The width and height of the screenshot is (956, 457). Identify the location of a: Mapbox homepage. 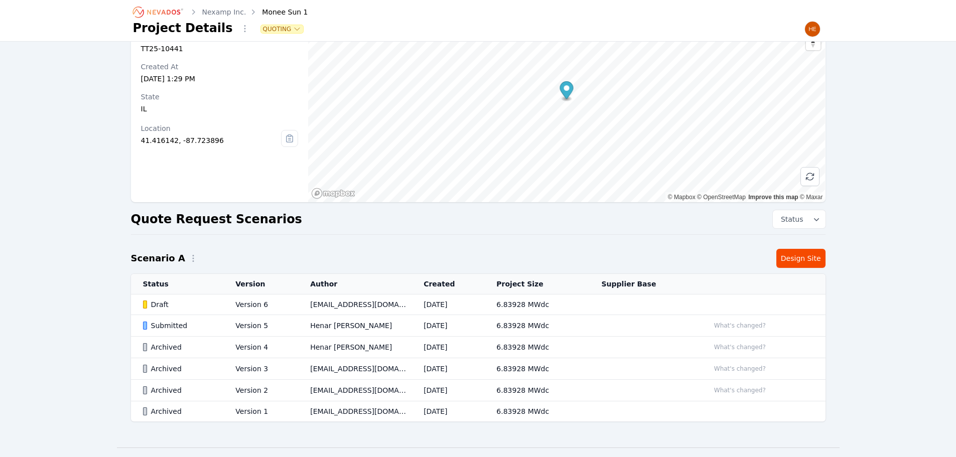
(333, 193).